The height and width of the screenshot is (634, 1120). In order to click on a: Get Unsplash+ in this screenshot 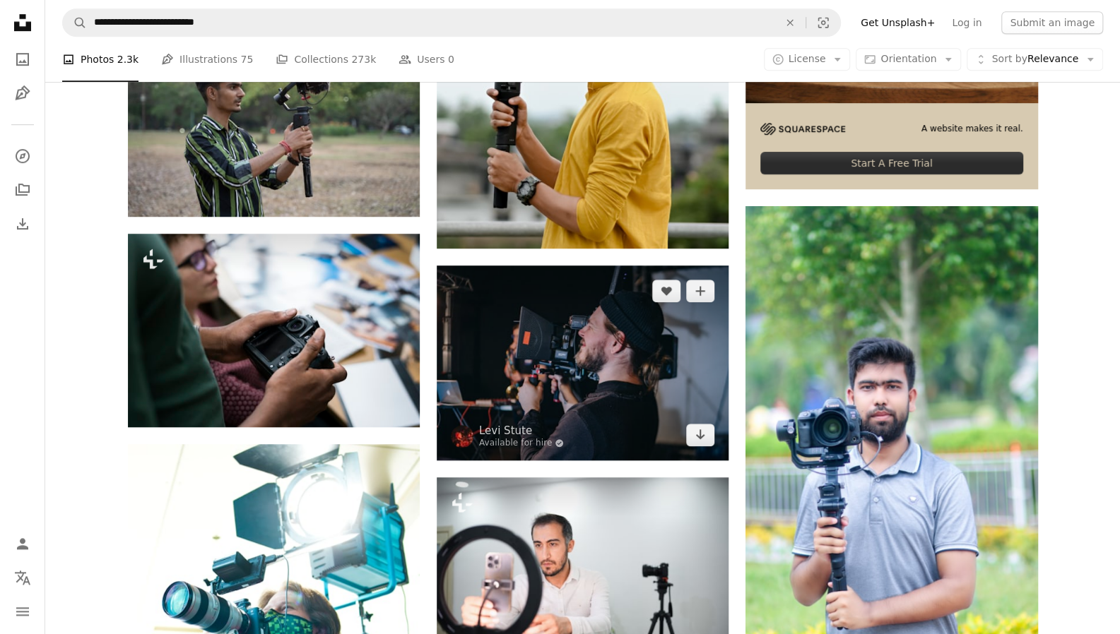, I will do `click(897, 23)`.